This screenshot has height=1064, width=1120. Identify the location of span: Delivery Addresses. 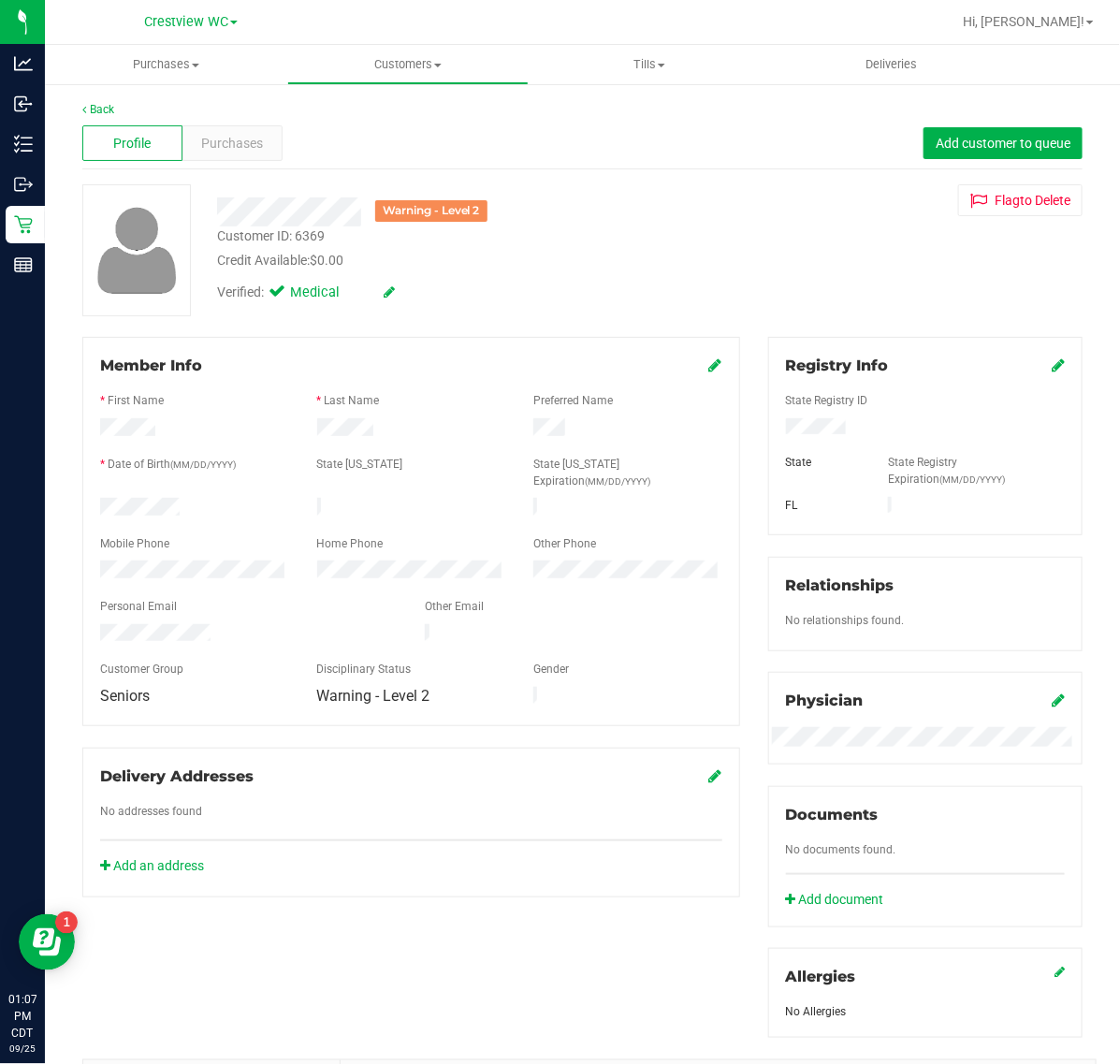
(177, 775).